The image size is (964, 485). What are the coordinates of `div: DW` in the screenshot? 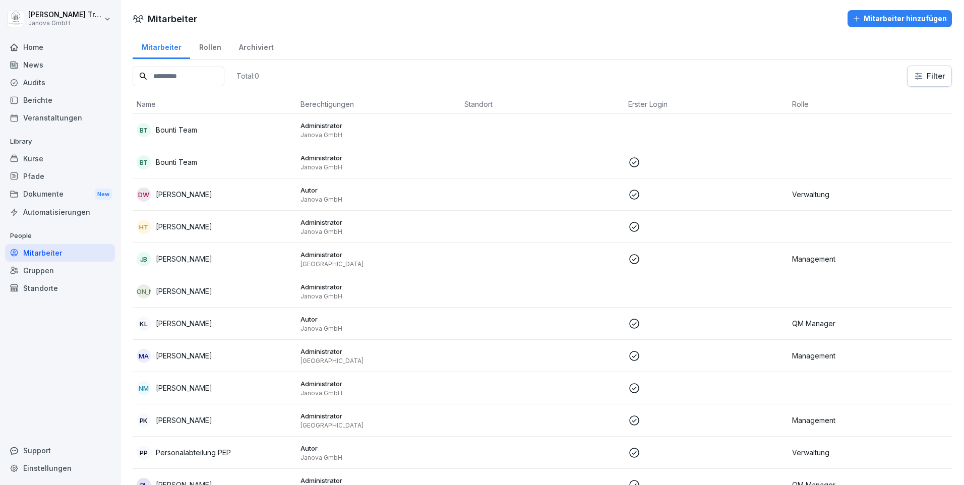 It's located at (144, 195).